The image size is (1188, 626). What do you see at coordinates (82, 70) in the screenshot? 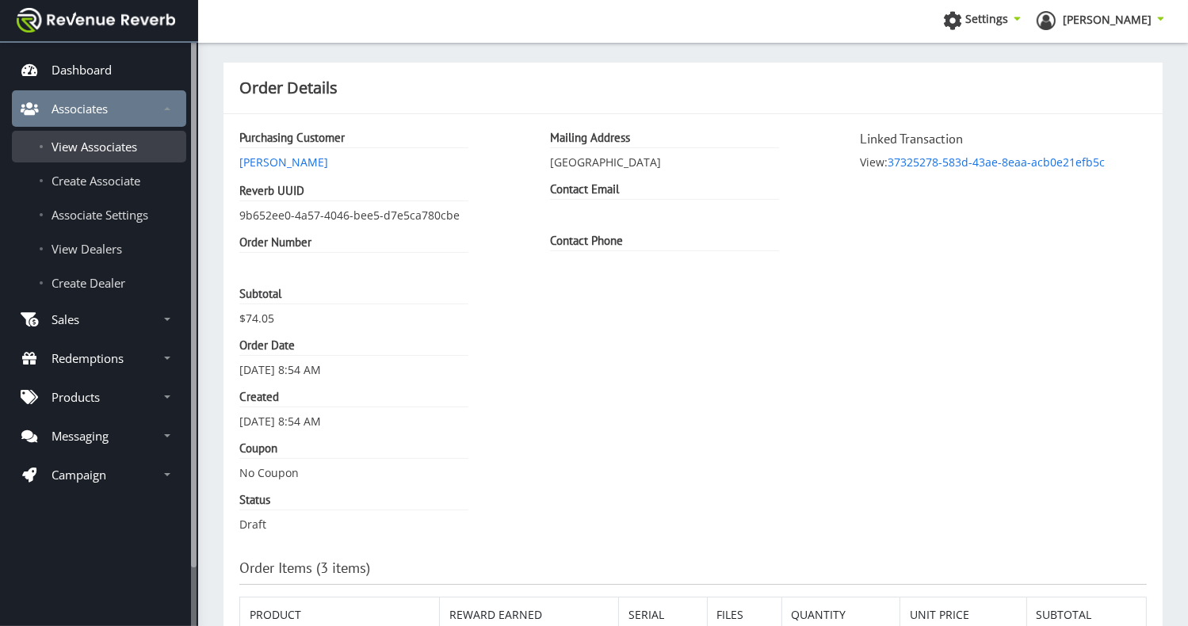
I see `p: Dashboard` at bounding box center [82, 70].